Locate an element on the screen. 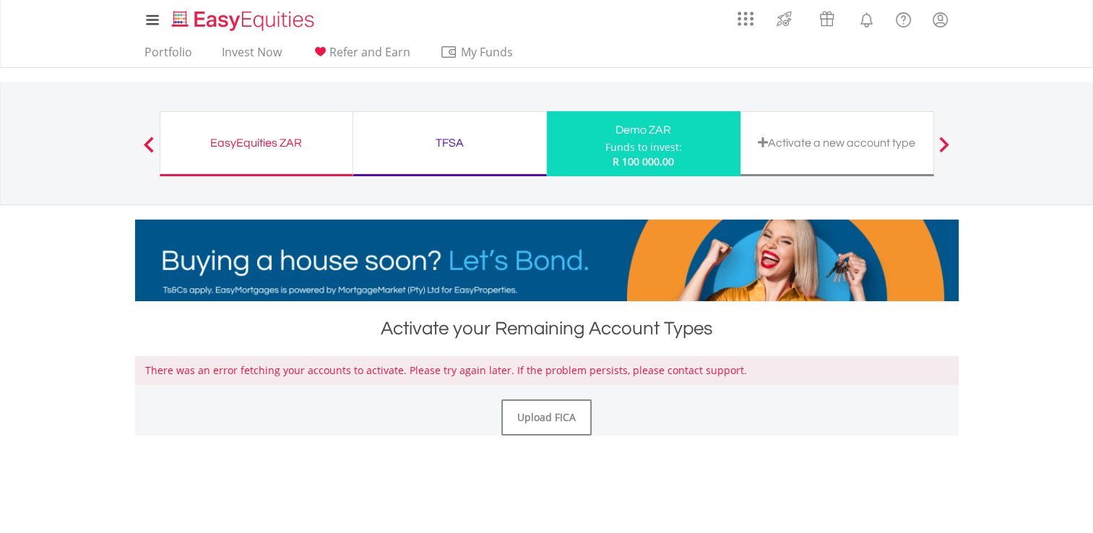 The width and height of the screenshot is (1093, 533). img: thrive-v2.svg is located at coordinates (784, 19).